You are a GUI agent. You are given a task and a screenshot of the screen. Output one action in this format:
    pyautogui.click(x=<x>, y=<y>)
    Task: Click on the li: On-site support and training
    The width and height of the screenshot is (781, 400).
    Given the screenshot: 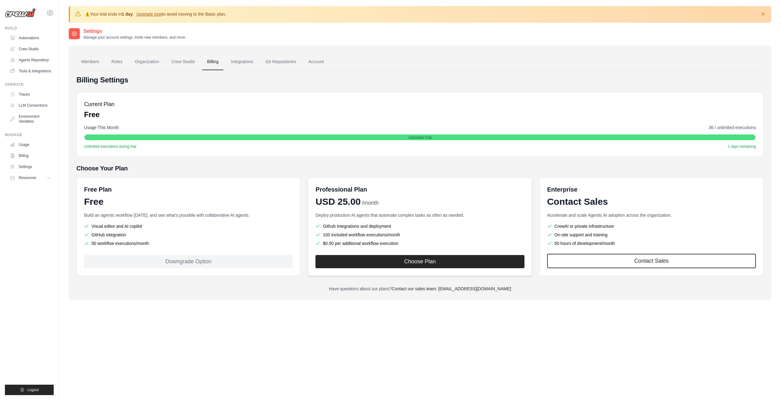 What is the action you would take?
    pyautogui.click(x=651, y=235)
    